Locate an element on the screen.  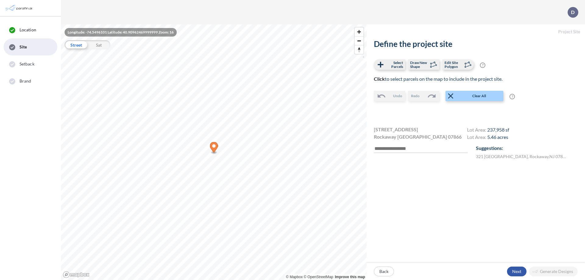
span: 237,958 sf is located at coordinates (498, 129).